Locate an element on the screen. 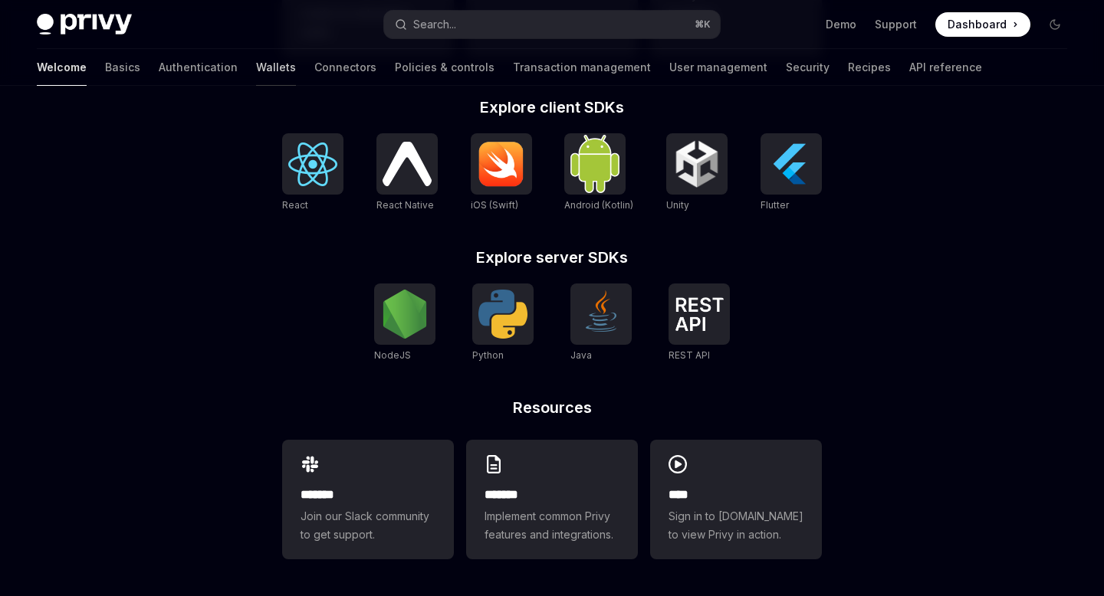  span: Android (Kotlin) is located at coordinates (599, 205).